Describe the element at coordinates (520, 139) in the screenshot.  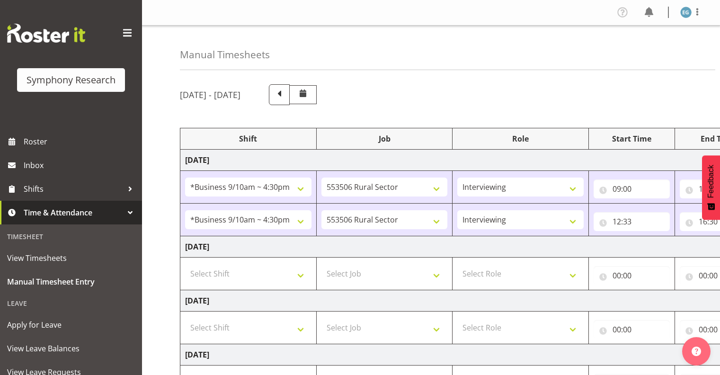
I see `div: Role` at that location.